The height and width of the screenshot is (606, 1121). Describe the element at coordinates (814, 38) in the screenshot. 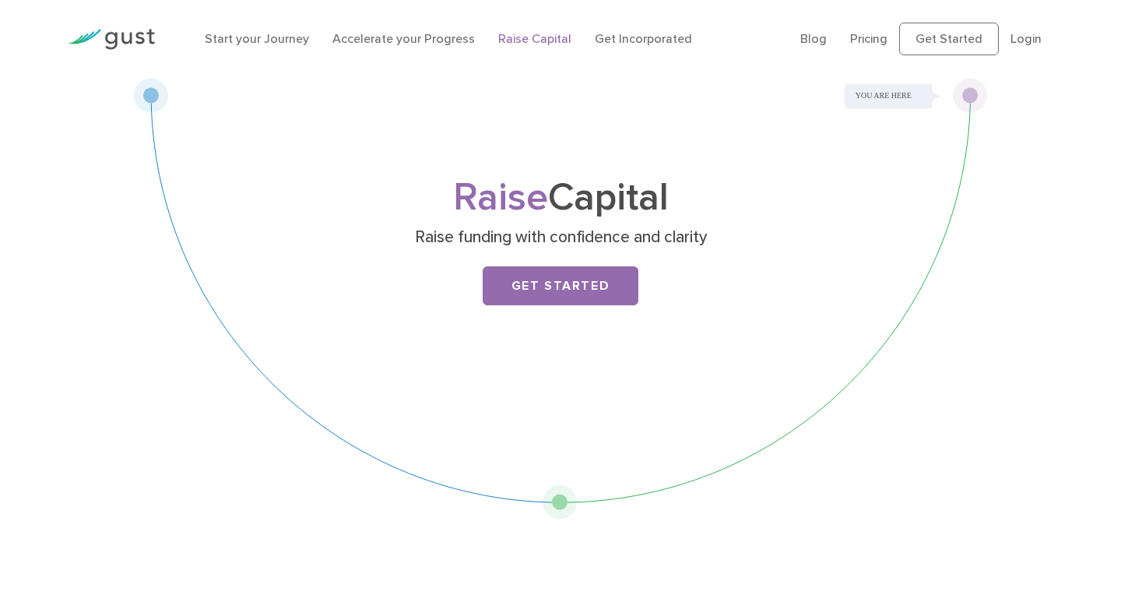

I see `a: Blog` at that location.